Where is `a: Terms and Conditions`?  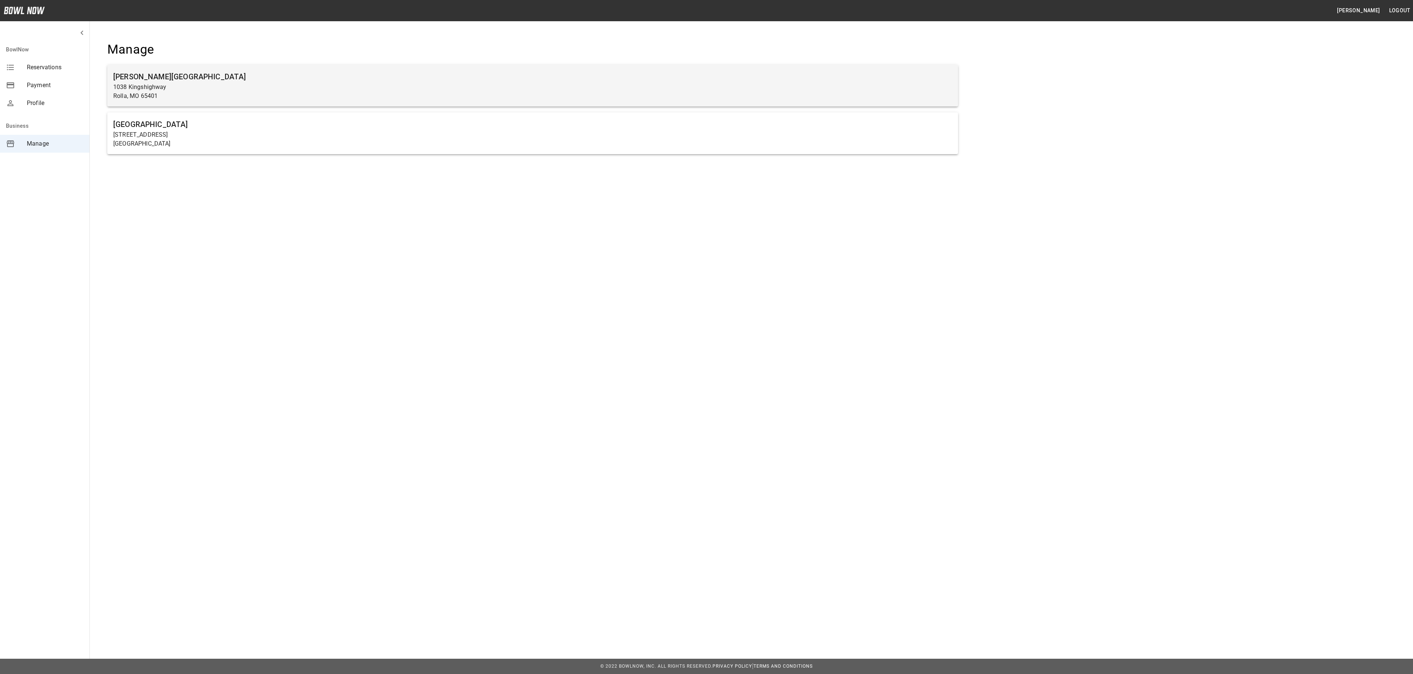
a: Terms and Conditions is located at coordinates (783, 667).